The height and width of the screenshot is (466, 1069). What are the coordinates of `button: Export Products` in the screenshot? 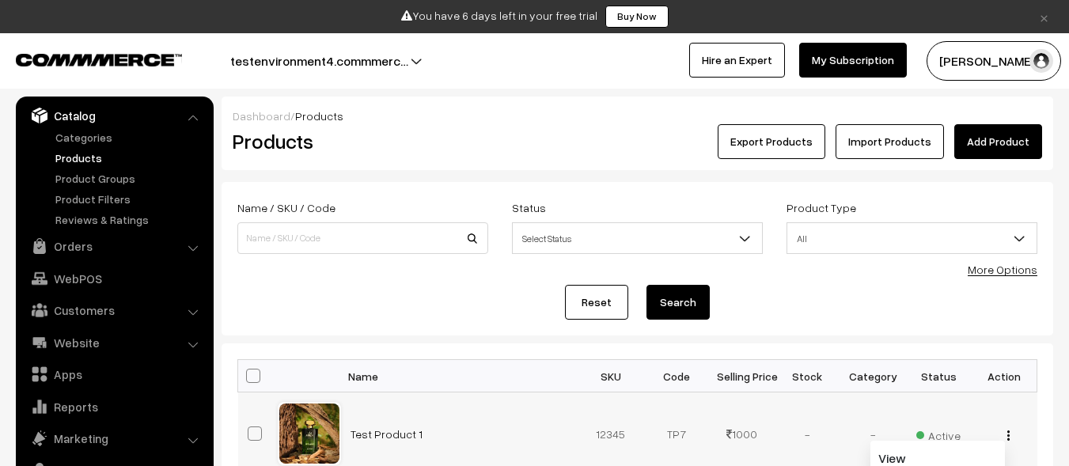 It's located at (771, 142).